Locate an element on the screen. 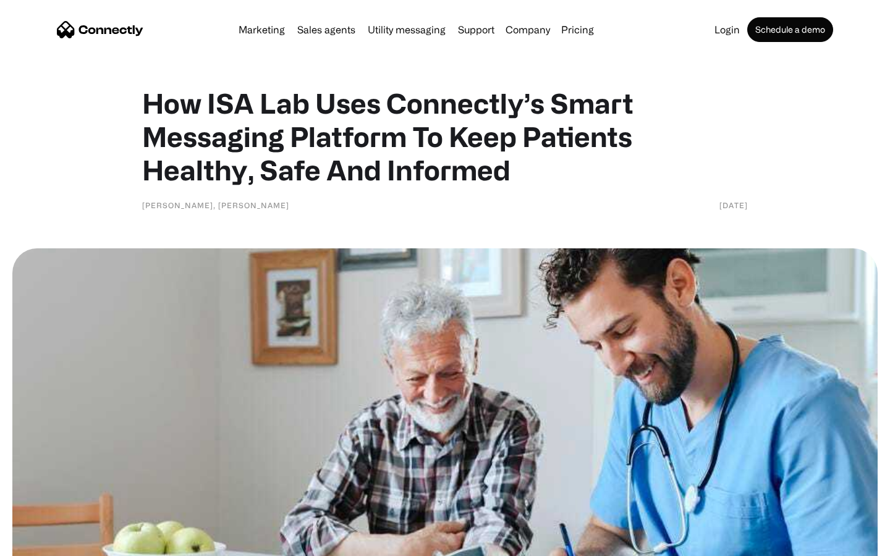 The height and width of the screenshot is (556, 890). a: Pricing is located at coordinates (577, 30).